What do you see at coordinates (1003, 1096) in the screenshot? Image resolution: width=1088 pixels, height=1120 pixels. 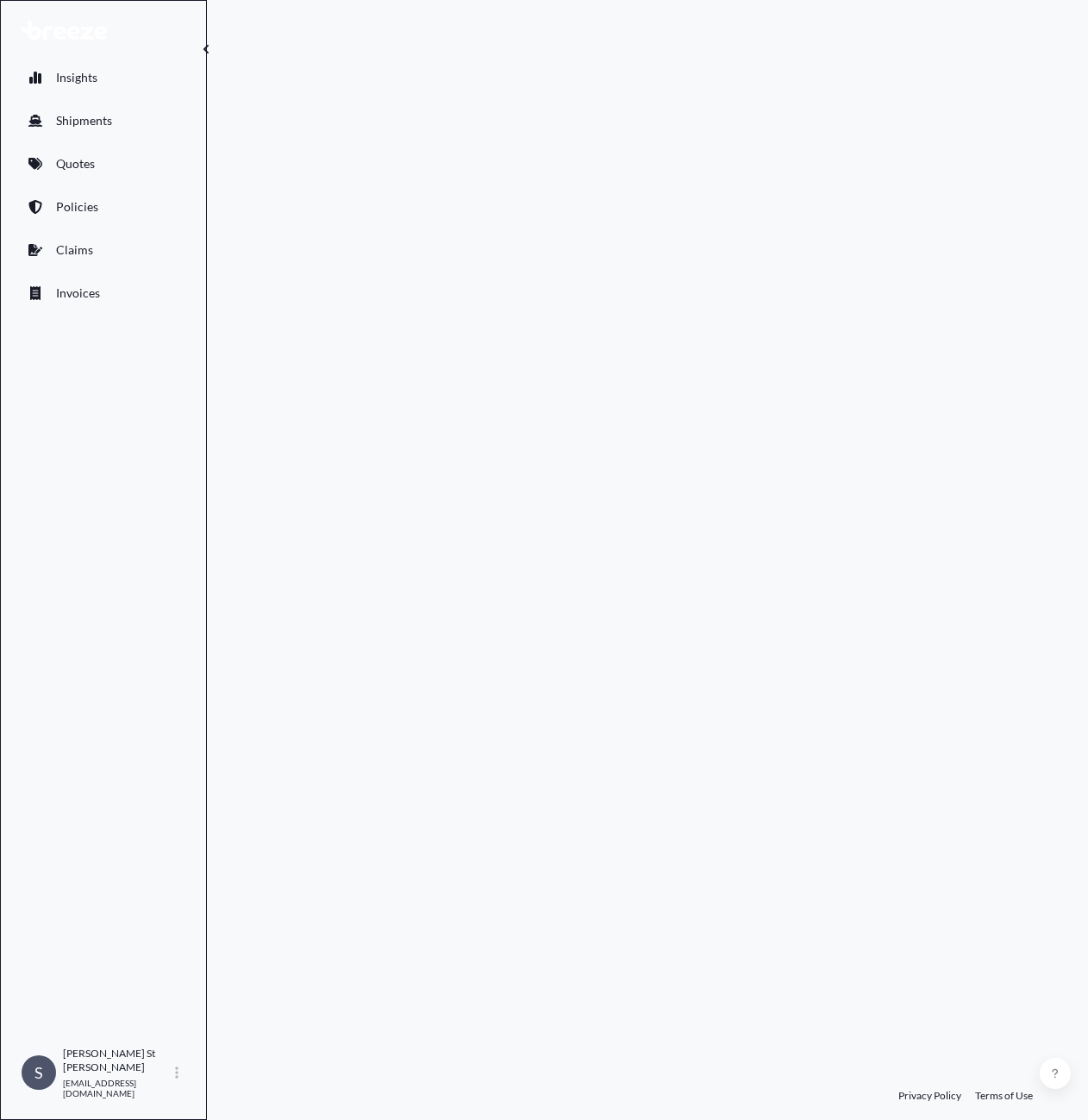 I see `p: Terms of Use` at bounding box center [1003, 1096].